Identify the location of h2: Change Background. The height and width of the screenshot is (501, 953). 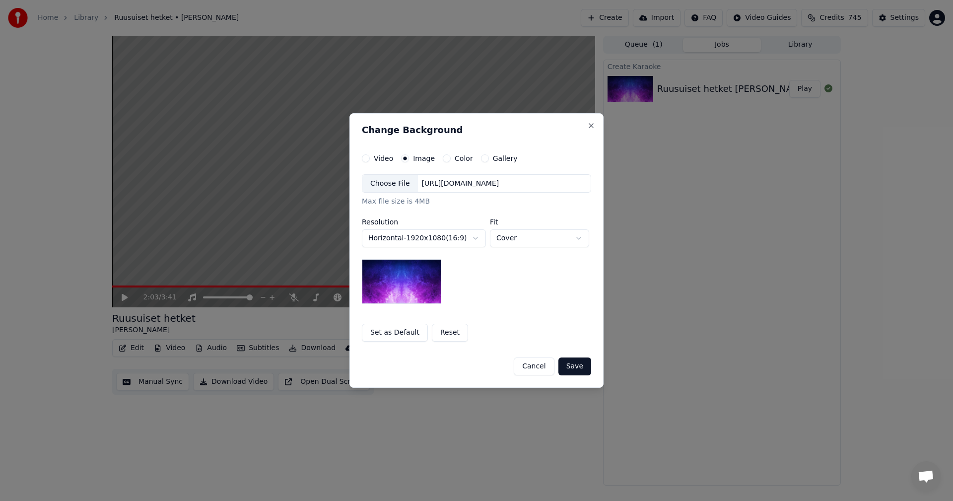
(476, 130).